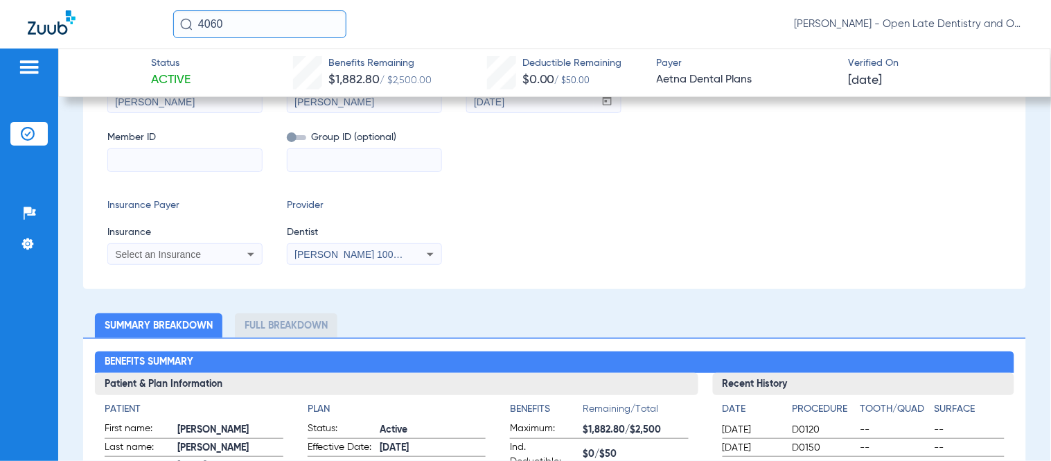 This screenshot has width=1051, height=461. Describe the element at coordinates (139, 430) in the screenshot. I see `span: First name:` at that location.